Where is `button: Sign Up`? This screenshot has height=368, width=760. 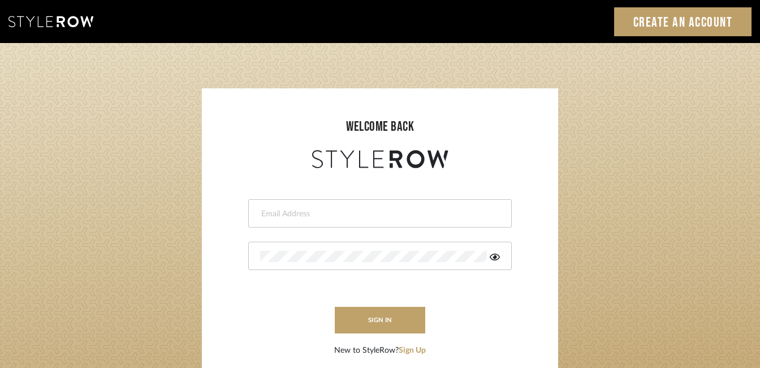 button: Sign Up is located at coordinates (412, 350).